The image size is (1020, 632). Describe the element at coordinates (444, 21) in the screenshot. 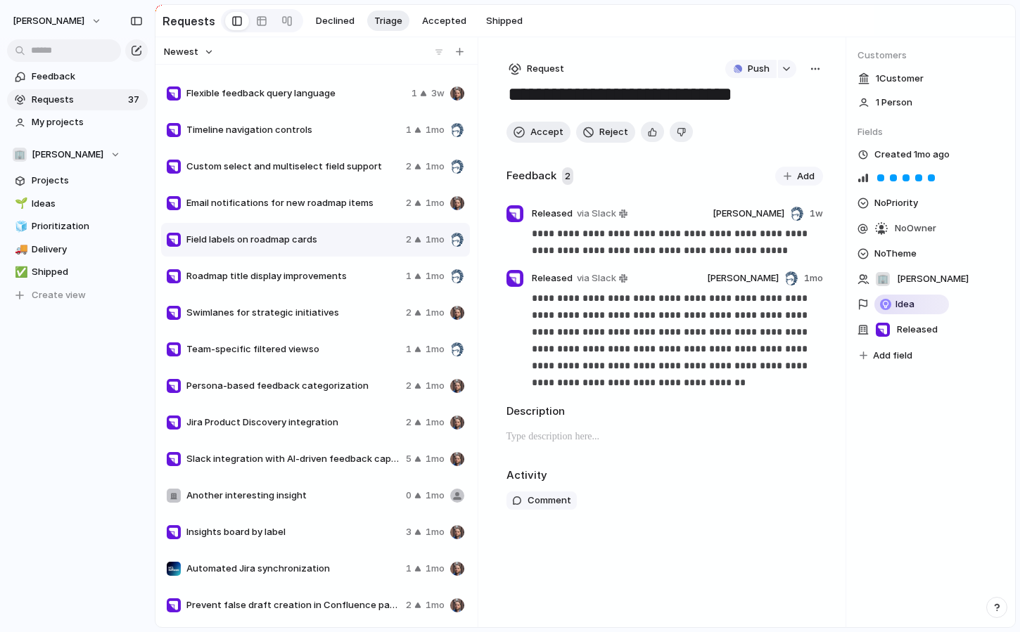

I see `span: Accepted` at that location.